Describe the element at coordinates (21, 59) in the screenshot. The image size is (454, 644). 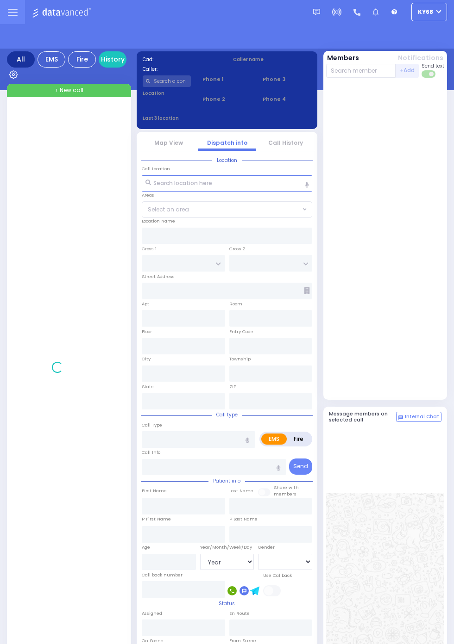
I see `div: All` at that location.